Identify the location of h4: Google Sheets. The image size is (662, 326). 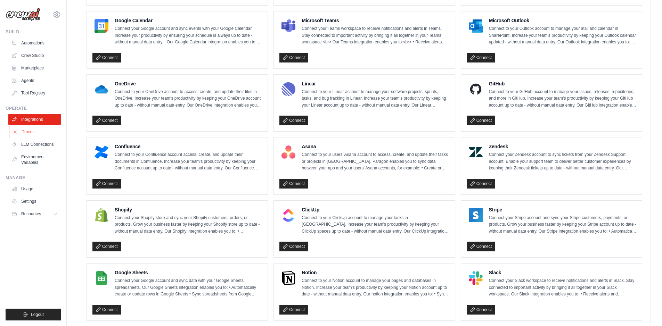
(188, 273).